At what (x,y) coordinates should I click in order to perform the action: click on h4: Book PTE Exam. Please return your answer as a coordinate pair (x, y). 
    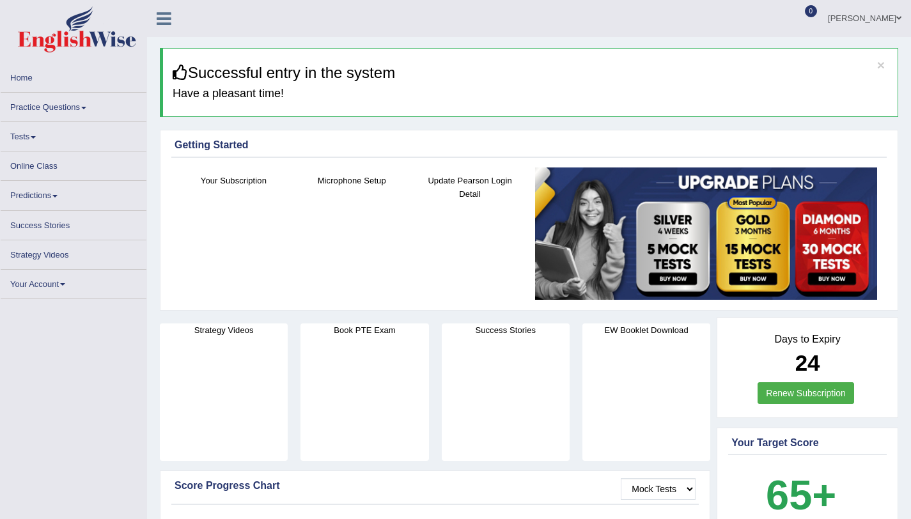
    Looking at the image, I should click on (365, 330).